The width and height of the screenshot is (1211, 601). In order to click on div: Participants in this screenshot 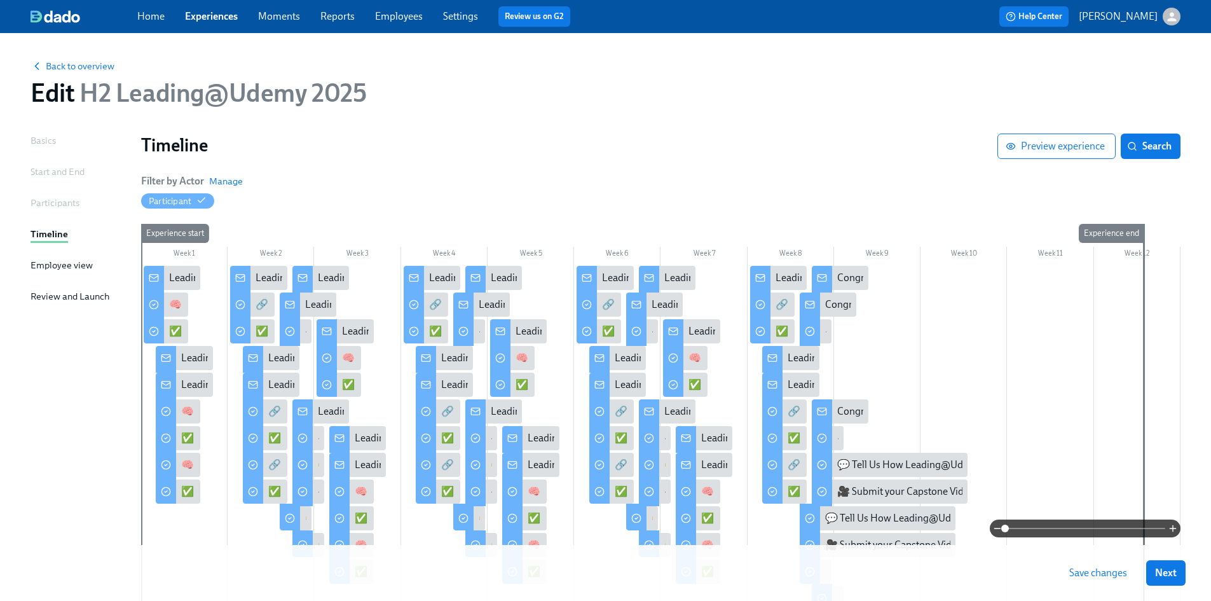, I will do `click(55, 203)`.